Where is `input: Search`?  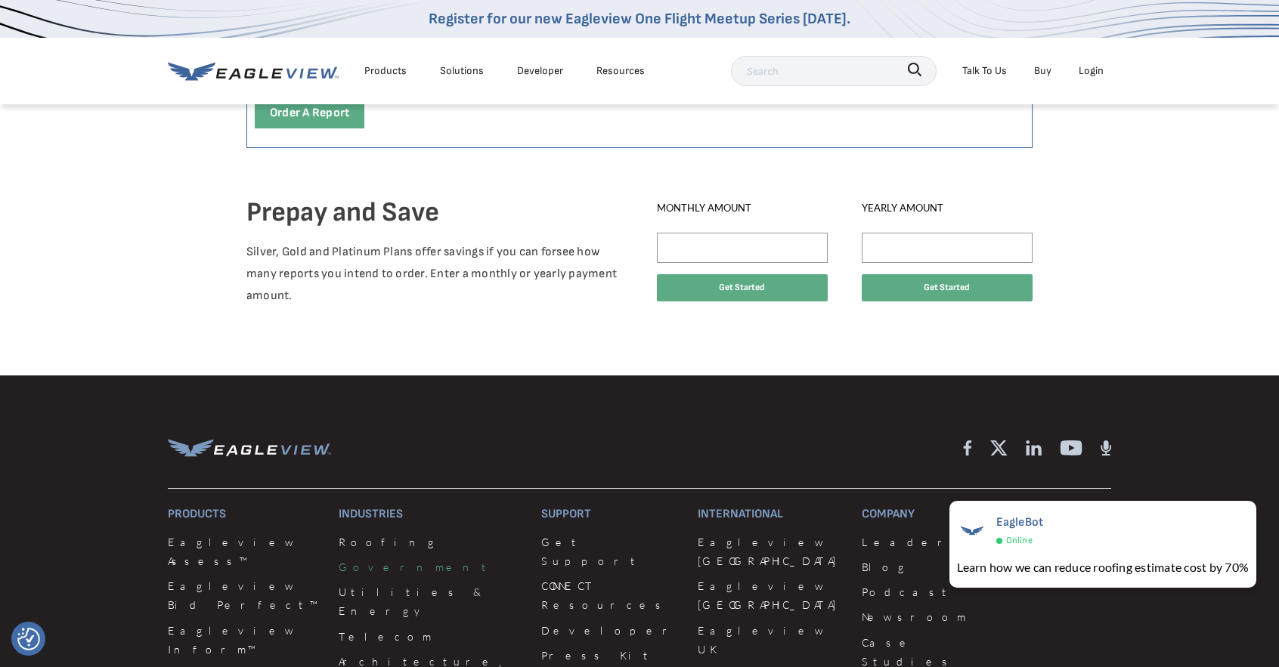
input: Search is located at coordinates (834, 71).